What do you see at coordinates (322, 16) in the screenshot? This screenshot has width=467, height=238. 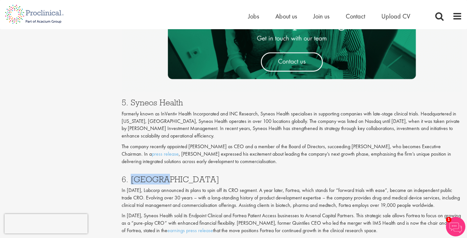 I see `span: Join us` at bounding box center [322, 16].